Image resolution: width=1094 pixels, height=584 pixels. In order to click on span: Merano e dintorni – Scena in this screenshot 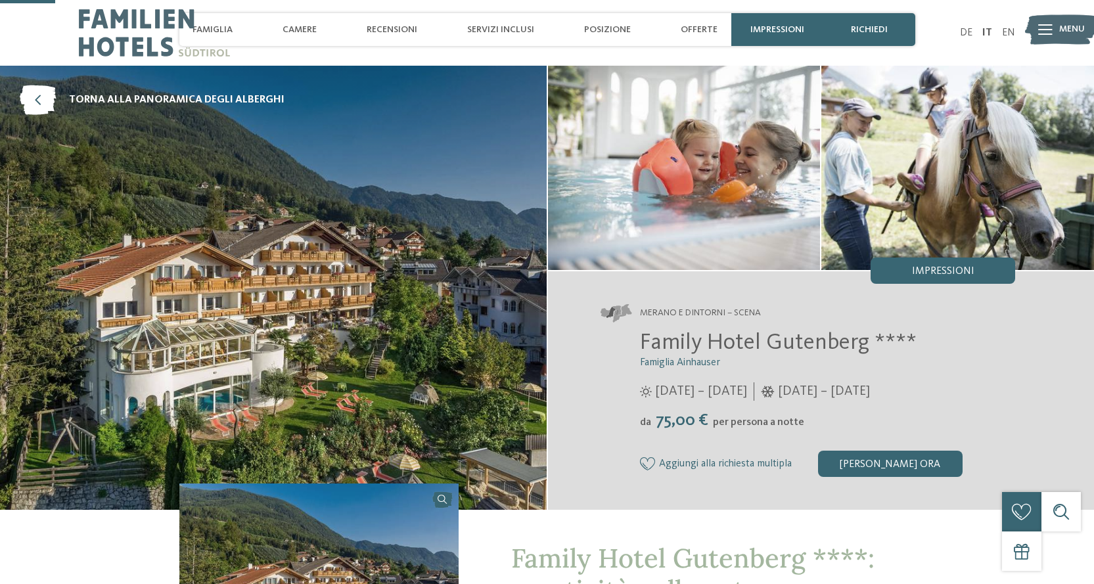, I will do `click(700, 313)`.